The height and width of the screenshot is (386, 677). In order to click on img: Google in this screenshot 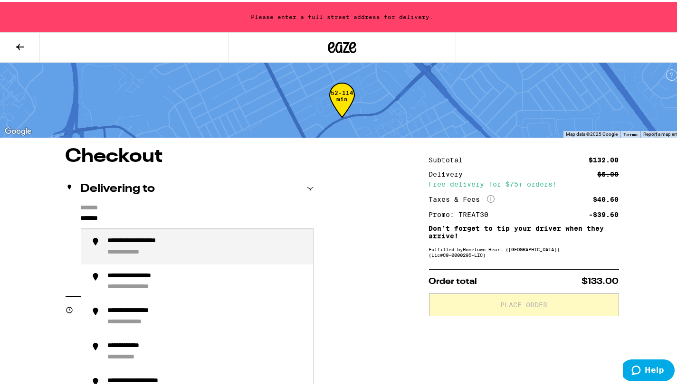, I will do `click(18, 130)`.